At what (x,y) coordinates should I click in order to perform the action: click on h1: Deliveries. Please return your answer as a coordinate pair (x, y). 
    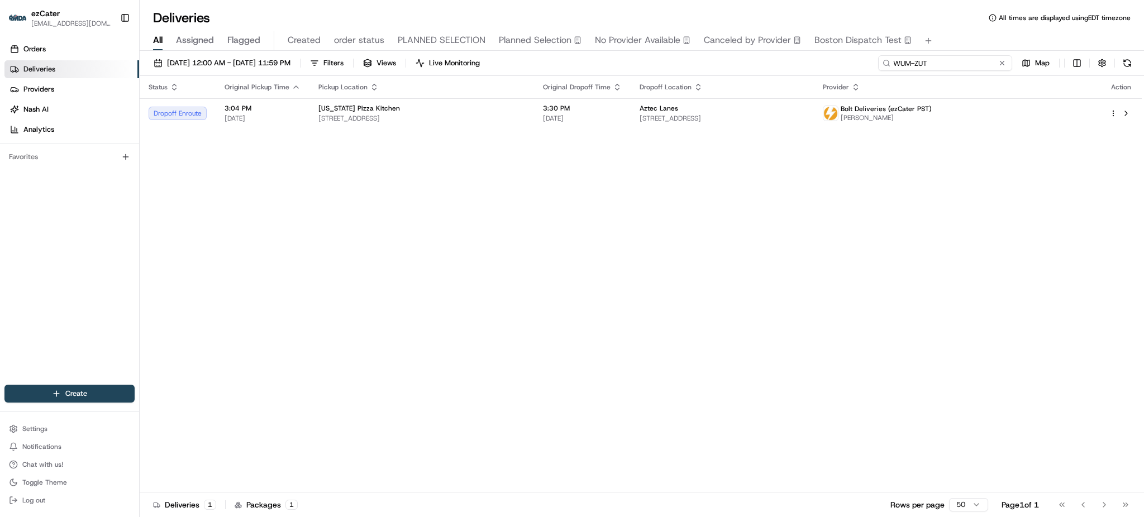
    Looking at the image, I should click on (182, 18).